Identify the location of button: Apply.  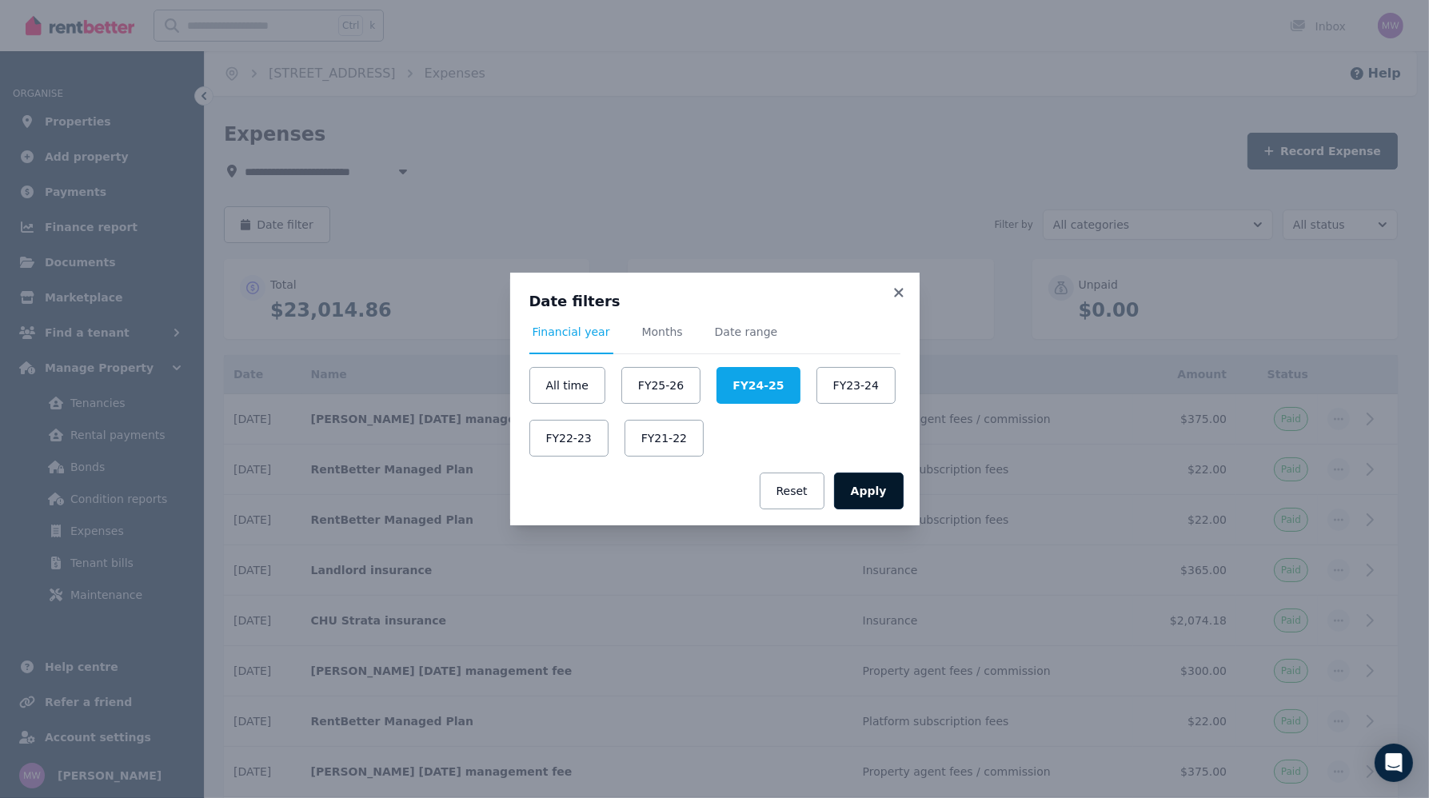
(868, 491).